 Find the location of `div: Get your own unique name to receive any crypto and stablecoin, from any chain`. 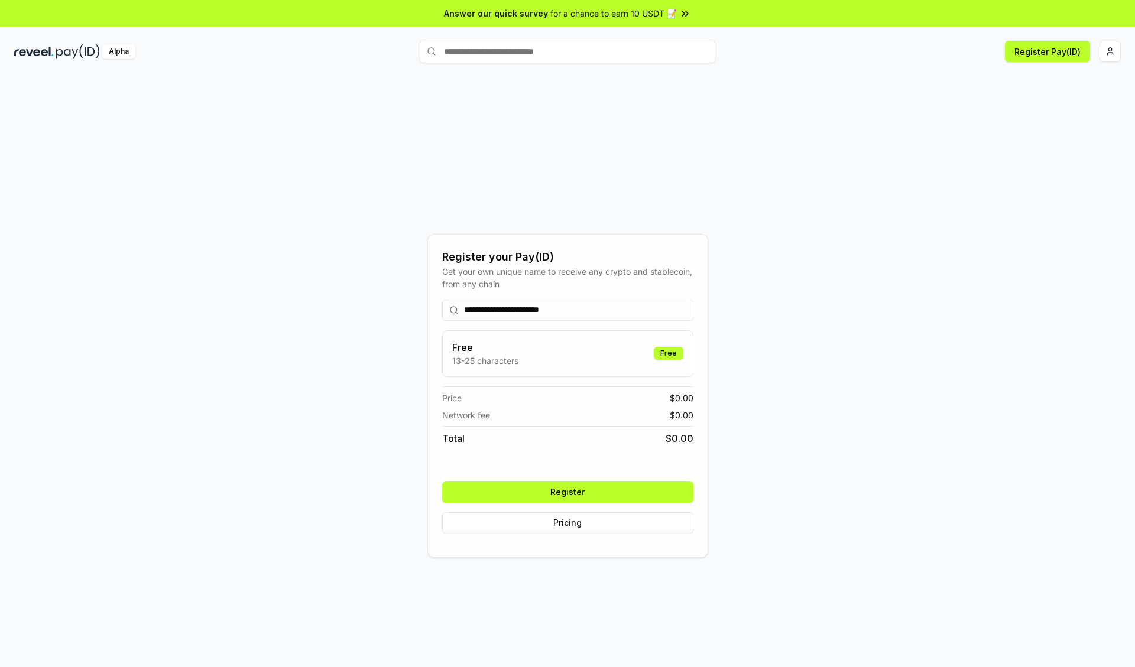

div: Get your own unique name to receive any crypto and stablecoin, from any chain is located at coordinates (567, 278).